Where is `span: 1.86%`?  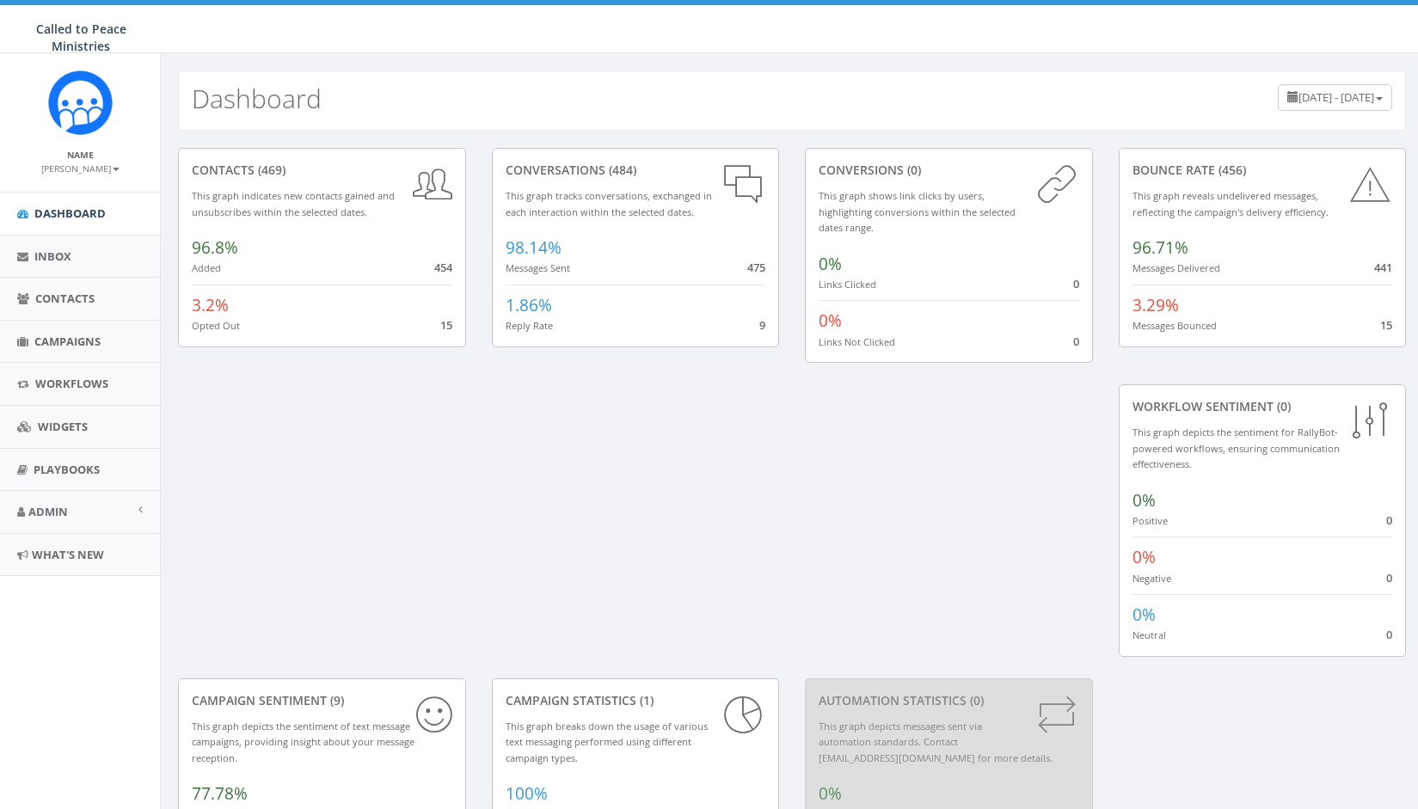
span: 1.86% is located at coordinates (529, 305).